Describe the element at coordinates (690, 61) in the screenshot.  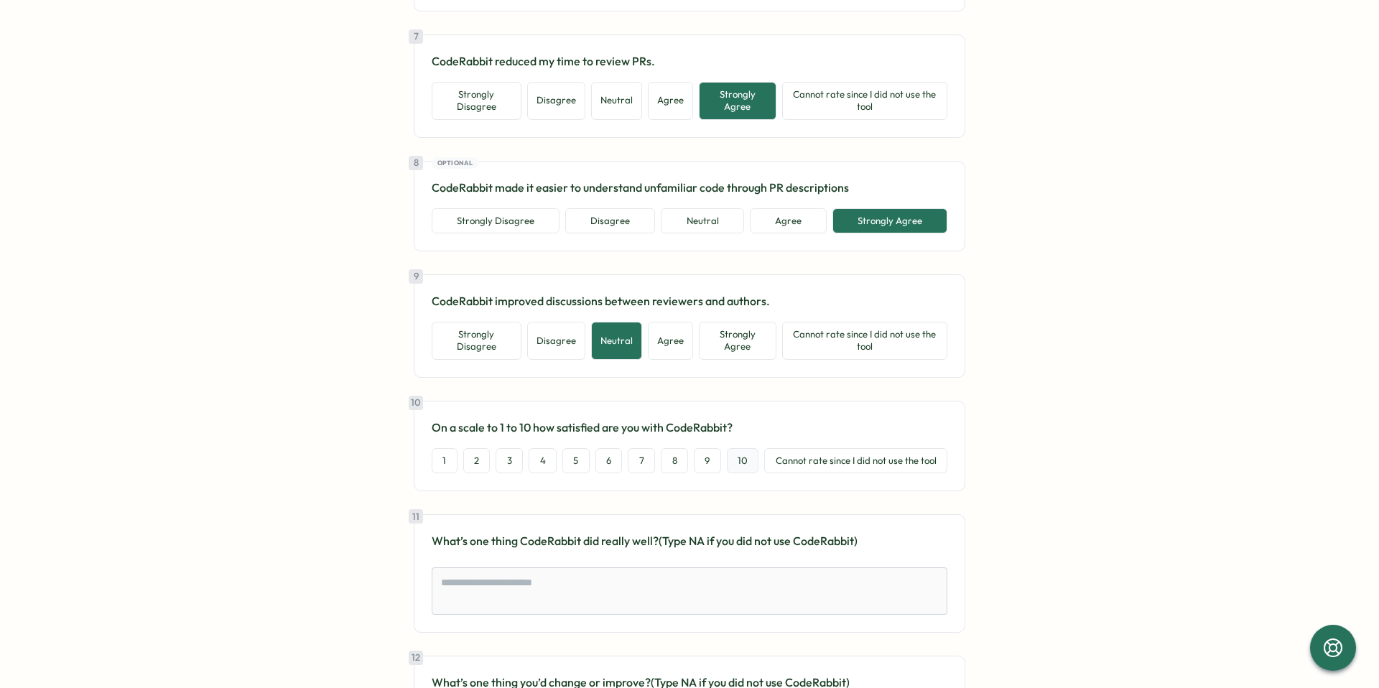
I see `p: CodeRabbit reduced my time to review PRs.` at that location.